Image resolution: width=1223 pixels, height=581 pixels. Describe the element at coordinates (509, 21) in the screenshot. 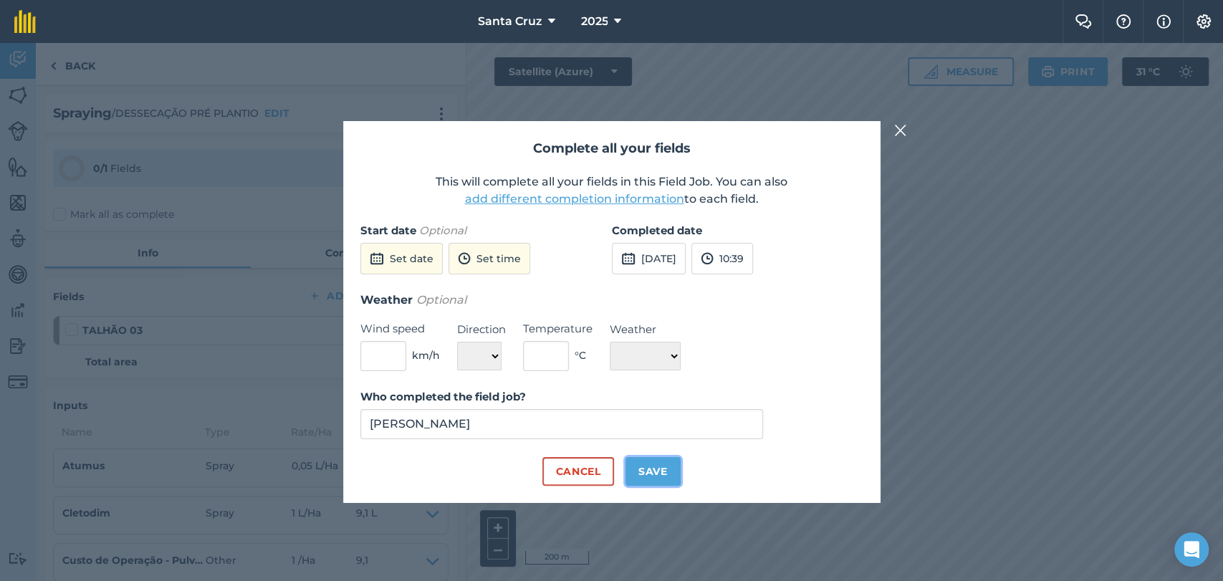

I see `span: Santa Cruz` at that location.